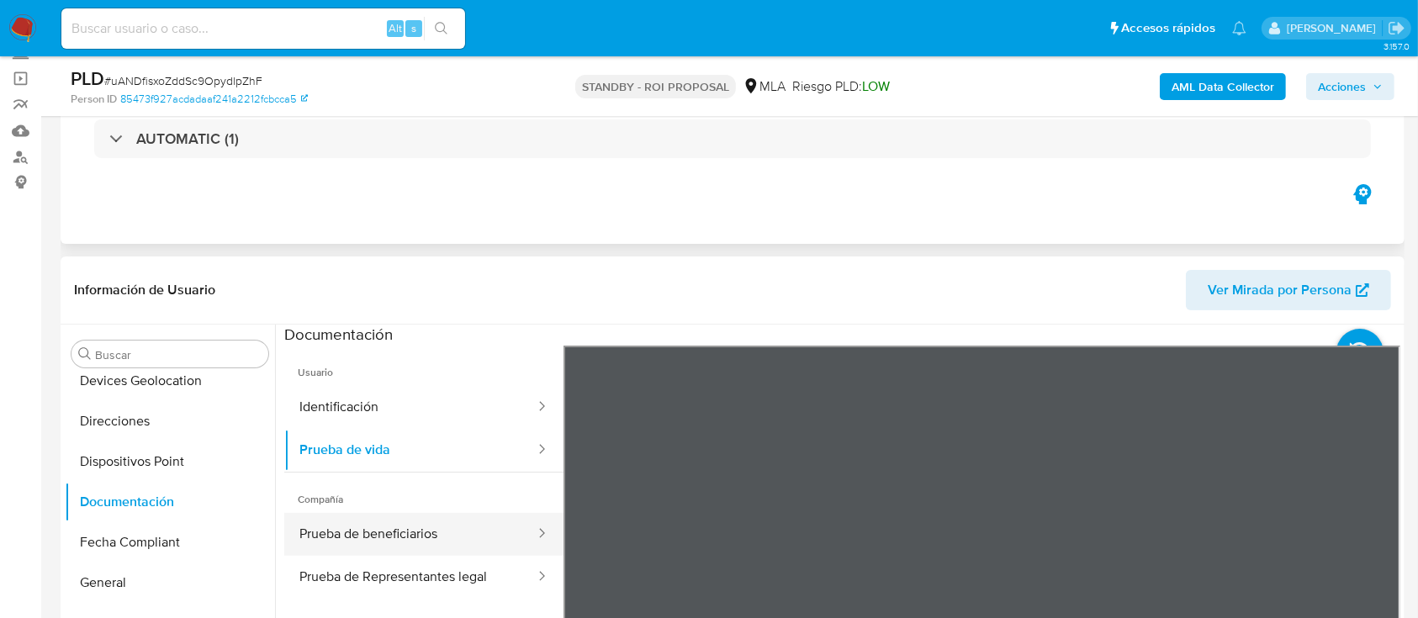 This screenshot has height=618, width=1418. Describe the element at coordinates (441, 29) in the screenshot. I see `button: search-icon` at that location.